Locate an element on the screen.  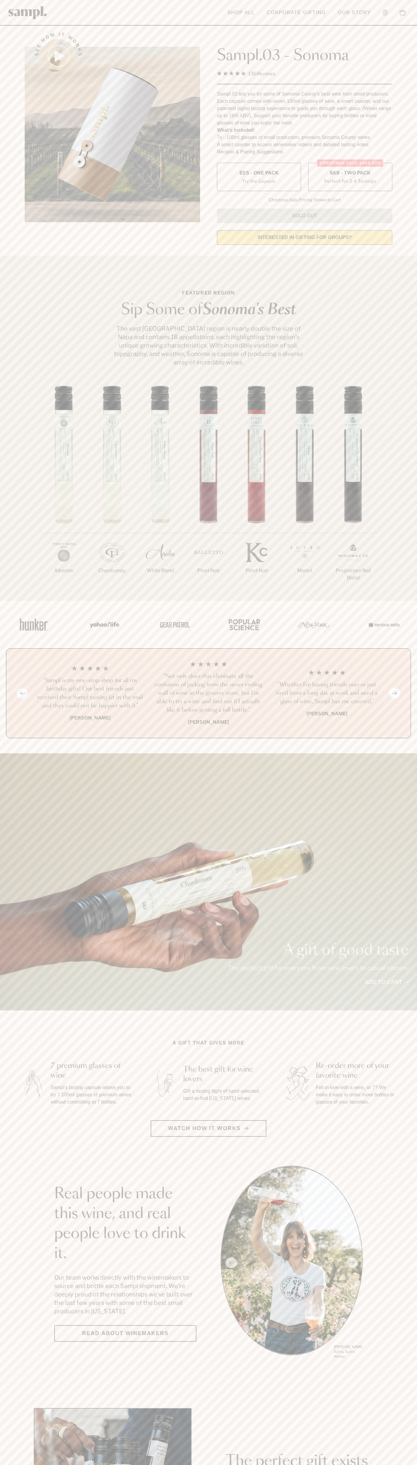
p: Proprietary Red Blend is located at coordinates (353, 574).